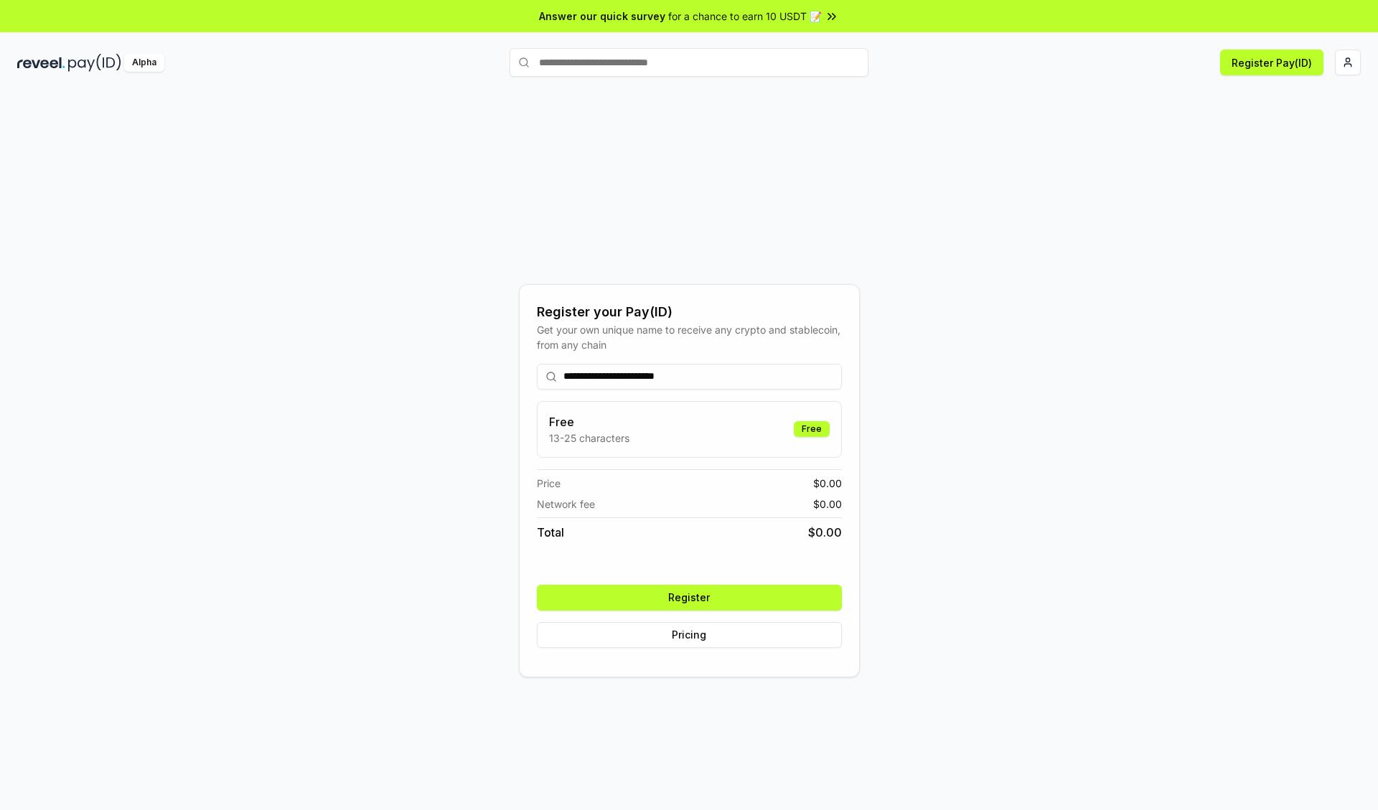 The image size is (1378, 810). What do you see at coordinates (550, 533) in the screenshot?
I see `span: Total` at bounding box center [550, 533].